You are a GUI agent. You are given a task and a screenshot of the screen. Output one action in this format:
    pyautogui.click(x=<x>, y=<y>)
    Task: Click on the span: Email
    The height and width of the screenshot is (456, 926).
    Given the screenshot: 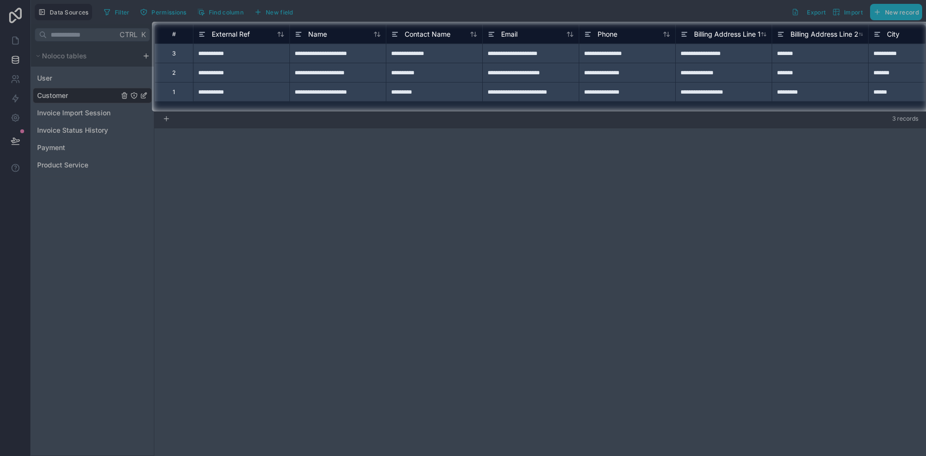 What is the action you would take?
    pyautogui.click(x=510, y=34)
    